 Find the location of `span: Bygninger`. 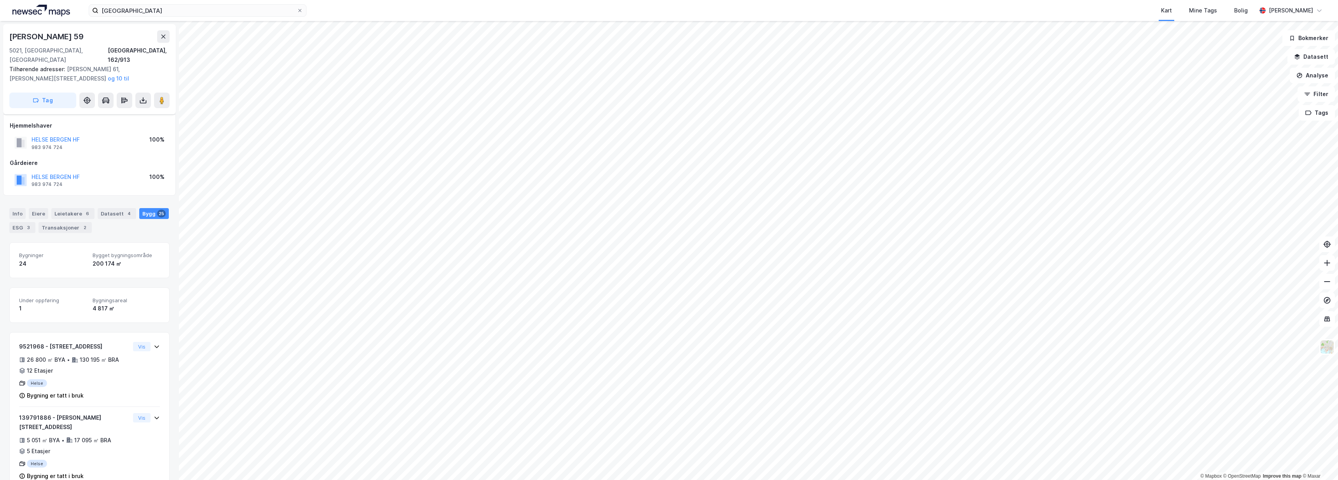

span: Bygninger is located at coordinates (53, 255).